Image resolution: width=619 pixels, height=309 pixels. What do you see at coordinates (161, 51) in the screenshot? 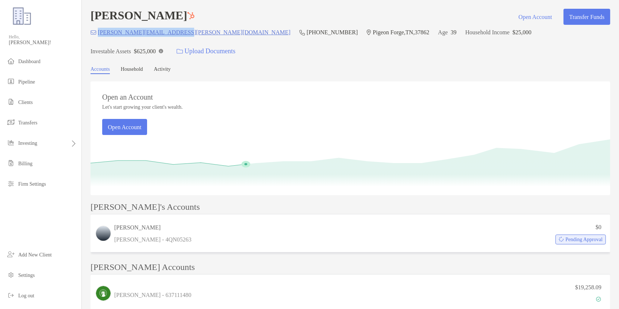
I see `img: Info Icon` at bounding box center [161, 51].